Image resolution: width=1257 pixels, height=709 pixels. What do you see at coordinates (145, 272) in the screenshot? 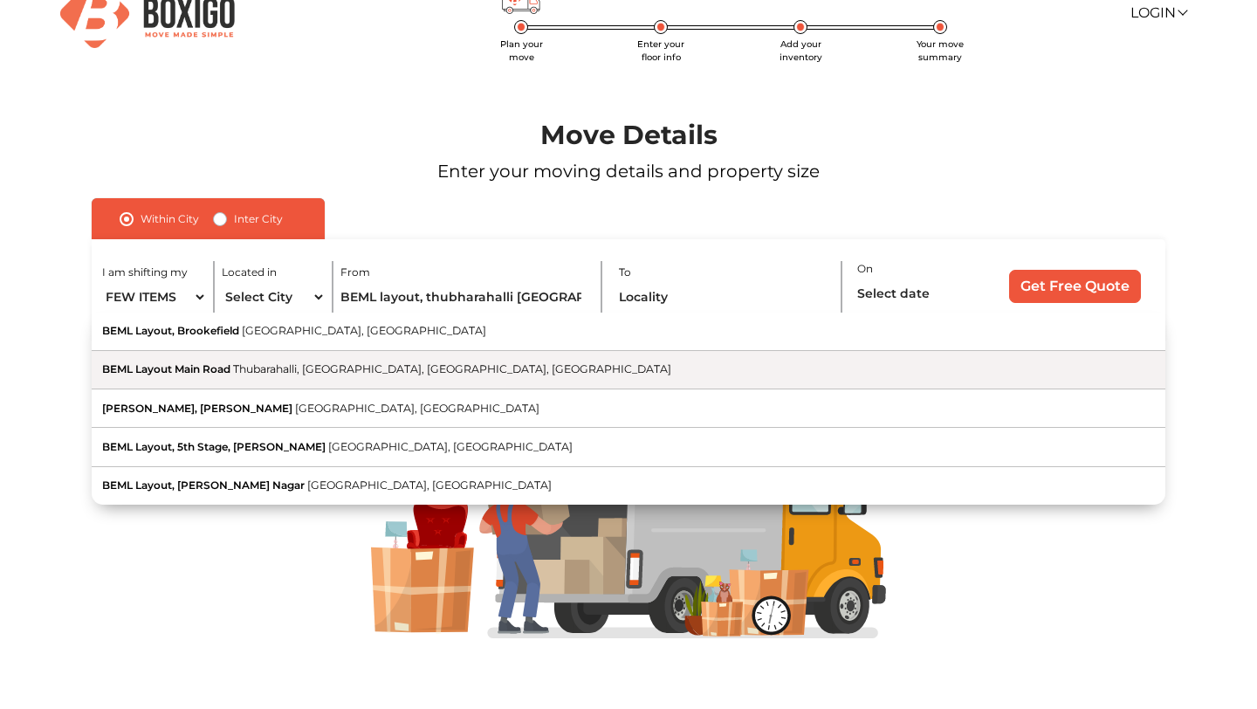
I see `label: I am shifting my` at bounding box center [145, 272].